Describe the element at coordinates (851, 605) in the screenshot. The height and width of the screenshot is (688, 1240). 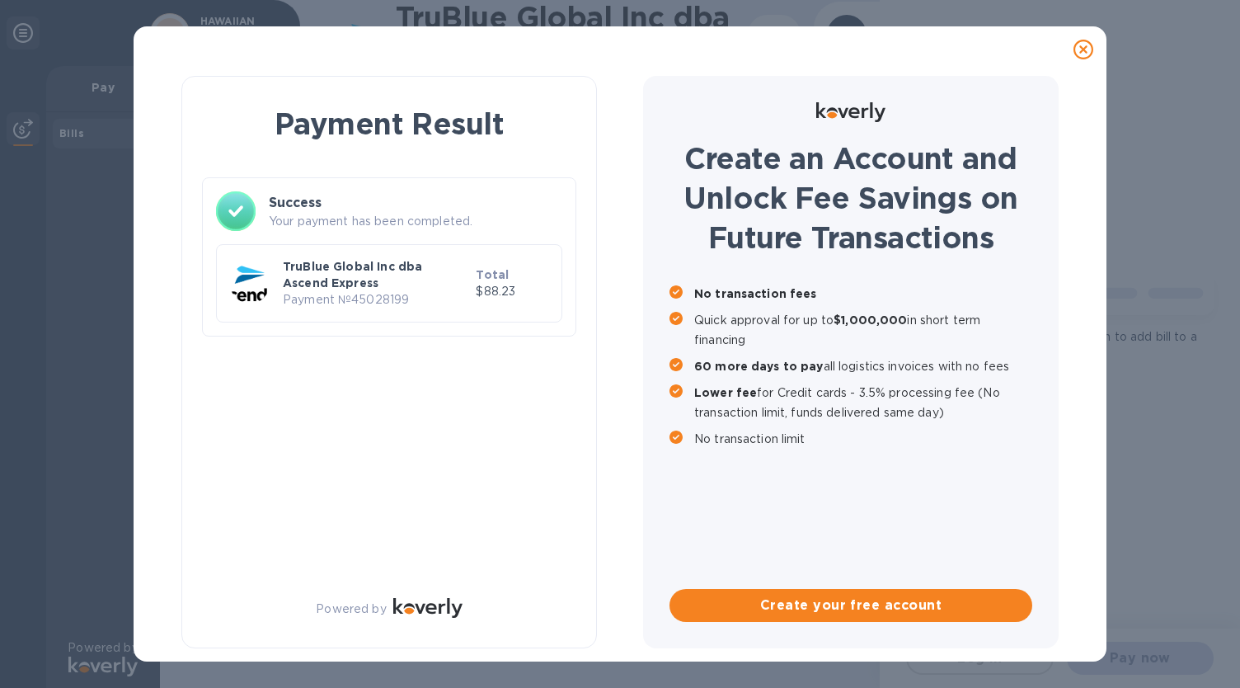
I see `button: Create your free account` at that location.